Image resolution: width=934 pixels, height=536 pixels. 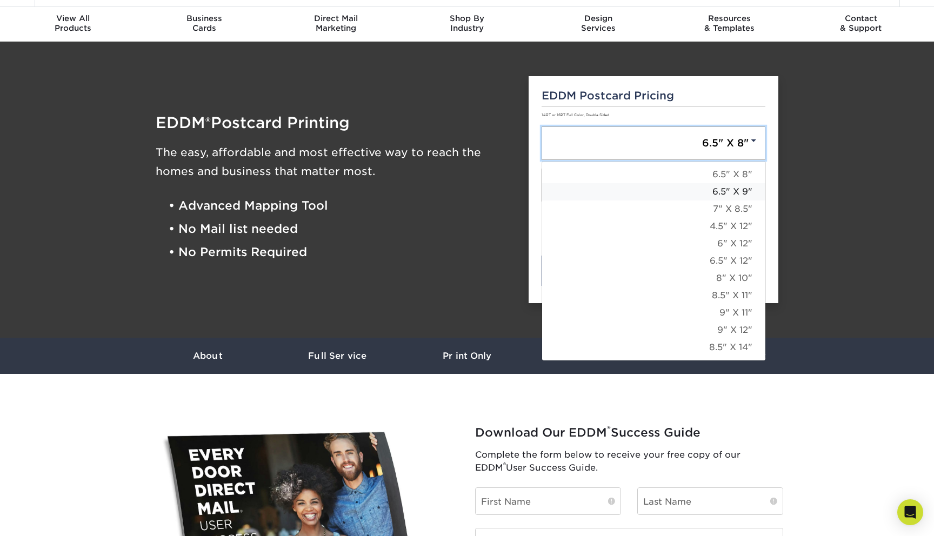 I want to click on div: & Support, so click(x=861, y=23).